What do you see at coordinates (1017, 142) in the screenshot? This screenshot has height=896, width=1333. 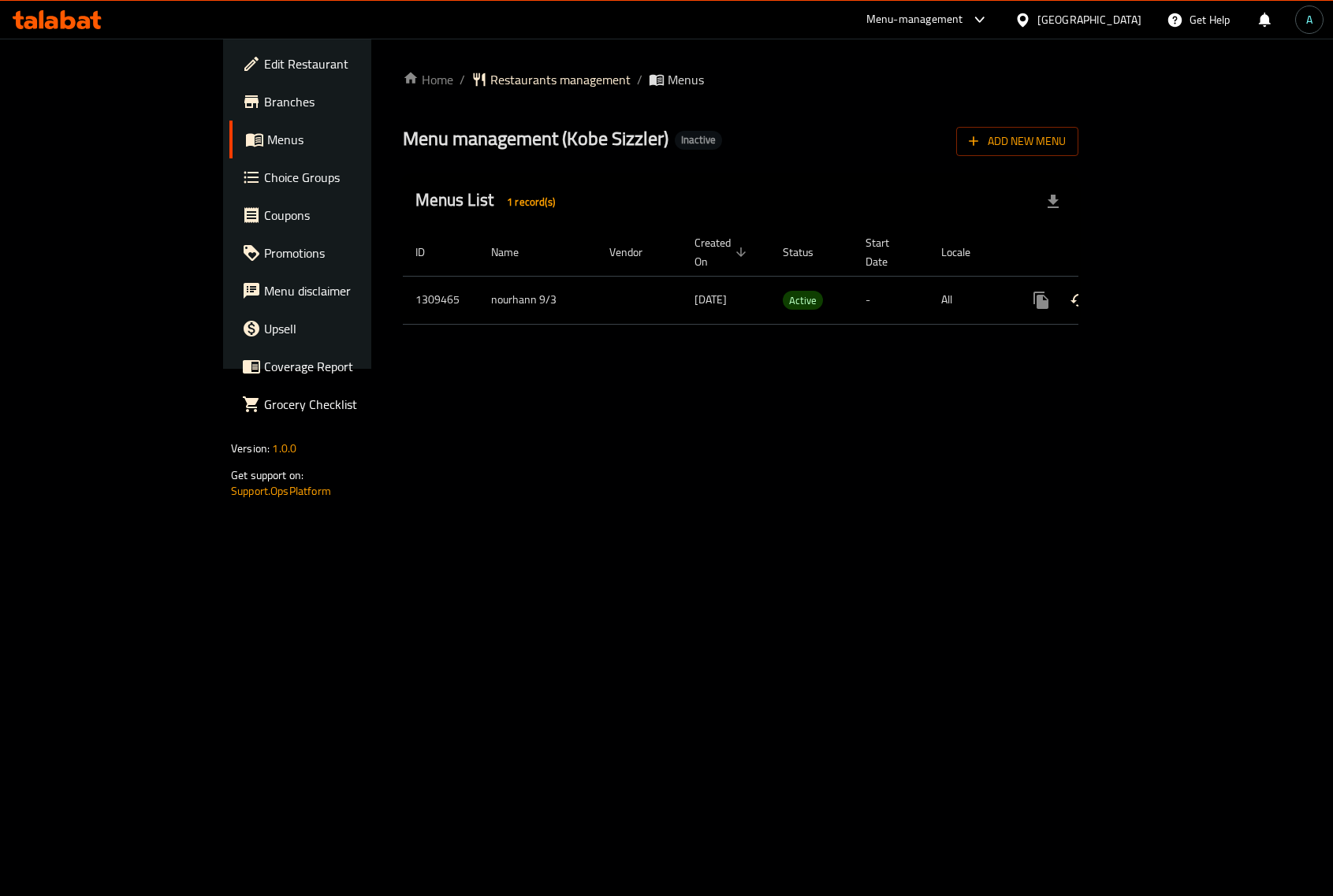 I see `button: Add New Menu` at bounding box center [1017, 142].